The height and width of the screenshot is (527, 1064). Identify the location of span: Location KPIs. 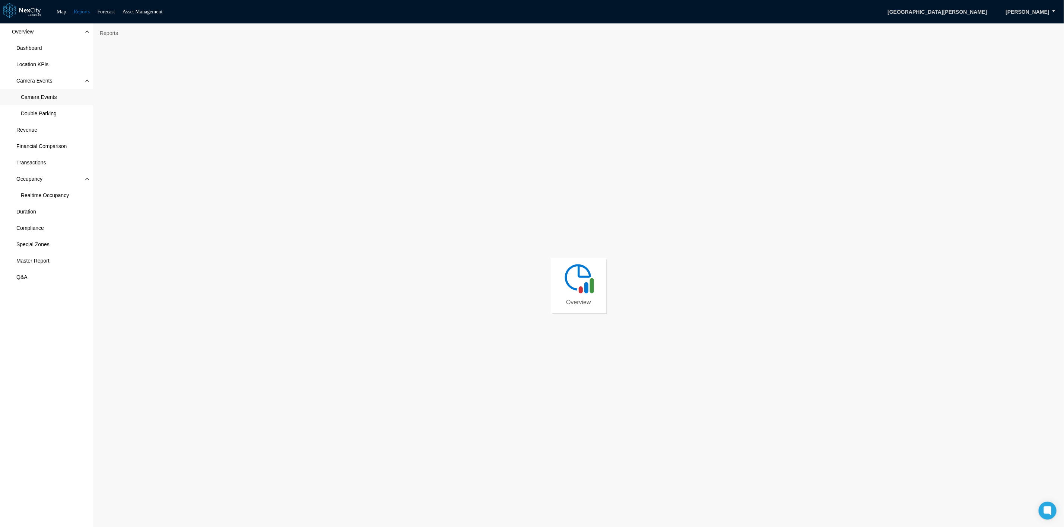
(32, 64).